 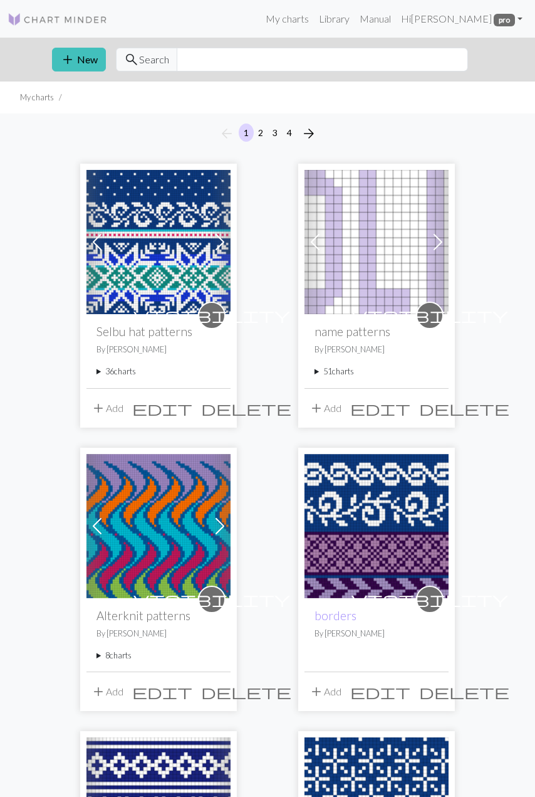 I want to click on a: Jim Olivier 17 rows, so click(x=377, y=240).